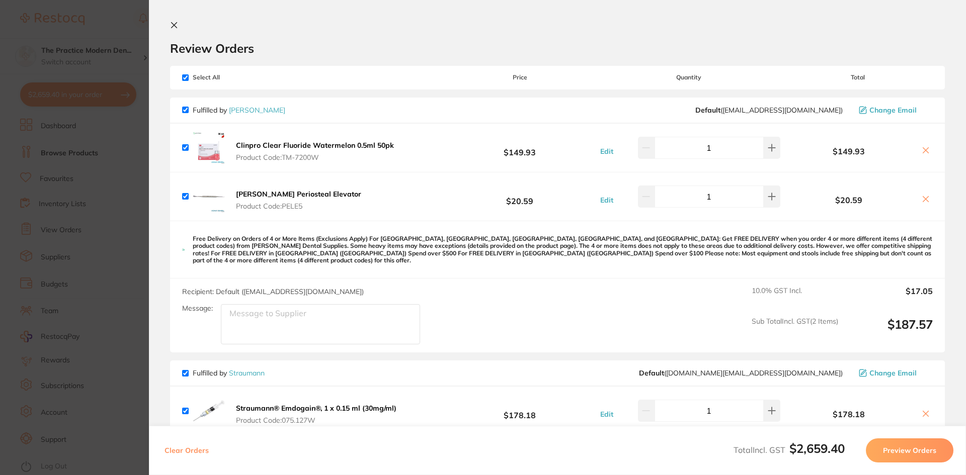 Image resolution: width=966 pixels, height=475 pixels. I want to click on span: save@adamdental.com.au, so click(769, 110).